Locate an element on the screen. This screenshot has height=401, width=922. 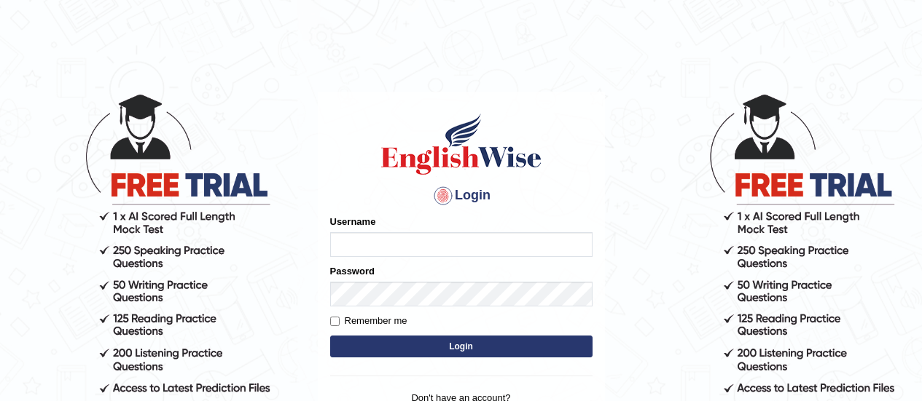
button: Login is located at coordinates (461, 347).